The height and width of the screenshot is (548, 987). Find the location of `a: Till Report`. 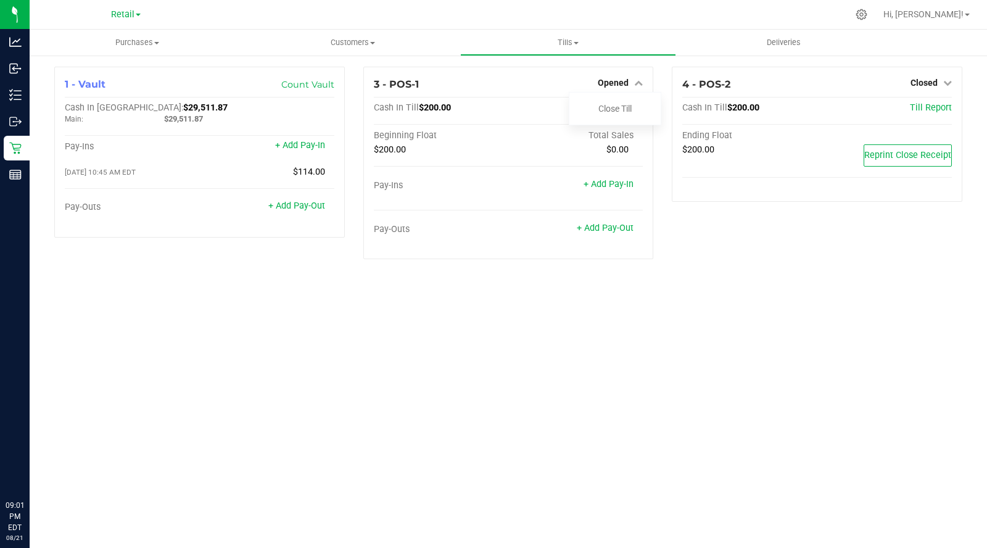

a: Till Report is located at coordinates (931, 107).